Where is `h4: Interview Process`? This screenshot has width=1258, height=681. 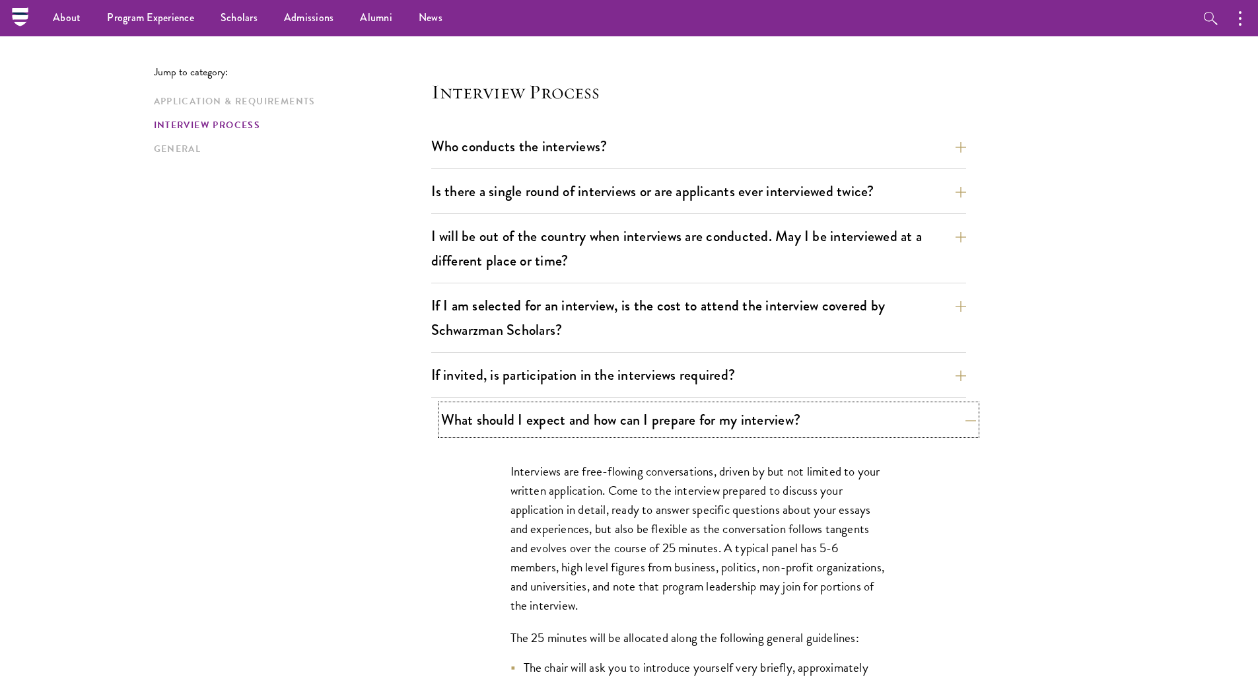 h4: Interview Process is located at coordinates (699, 92).